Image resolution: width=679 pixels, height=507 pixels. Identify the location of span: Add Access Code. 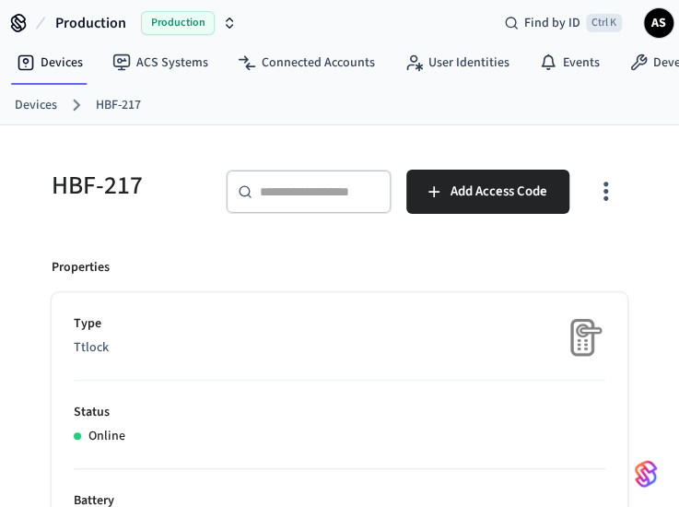
(499, 192).